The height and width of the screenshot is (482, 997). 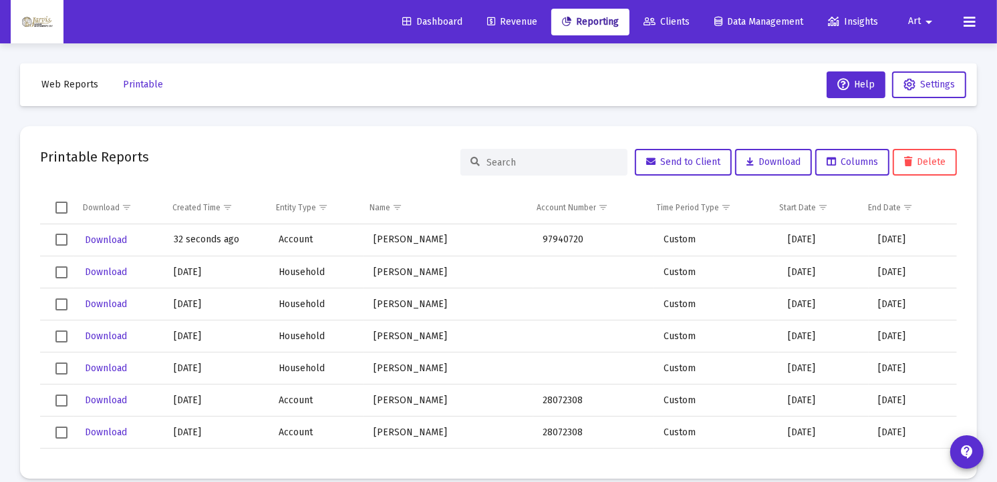 I want to click on span: Show filter options for column 'Download', so click(x=126, y=207).